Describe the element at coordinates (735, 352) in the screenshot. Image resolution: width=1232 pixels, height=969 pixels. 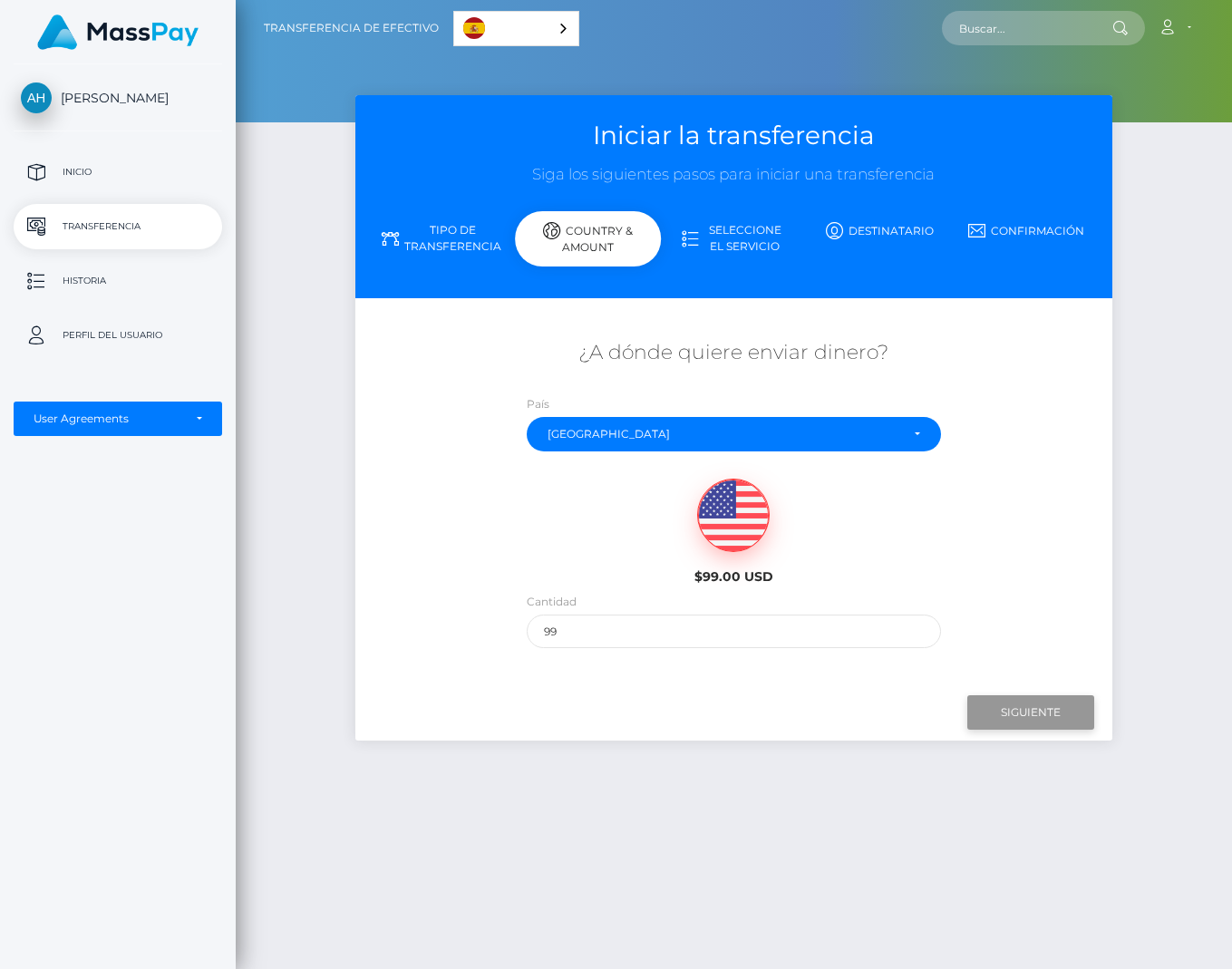
I see `h5: ¿A dónde quiere enviar dinero?` at that location.